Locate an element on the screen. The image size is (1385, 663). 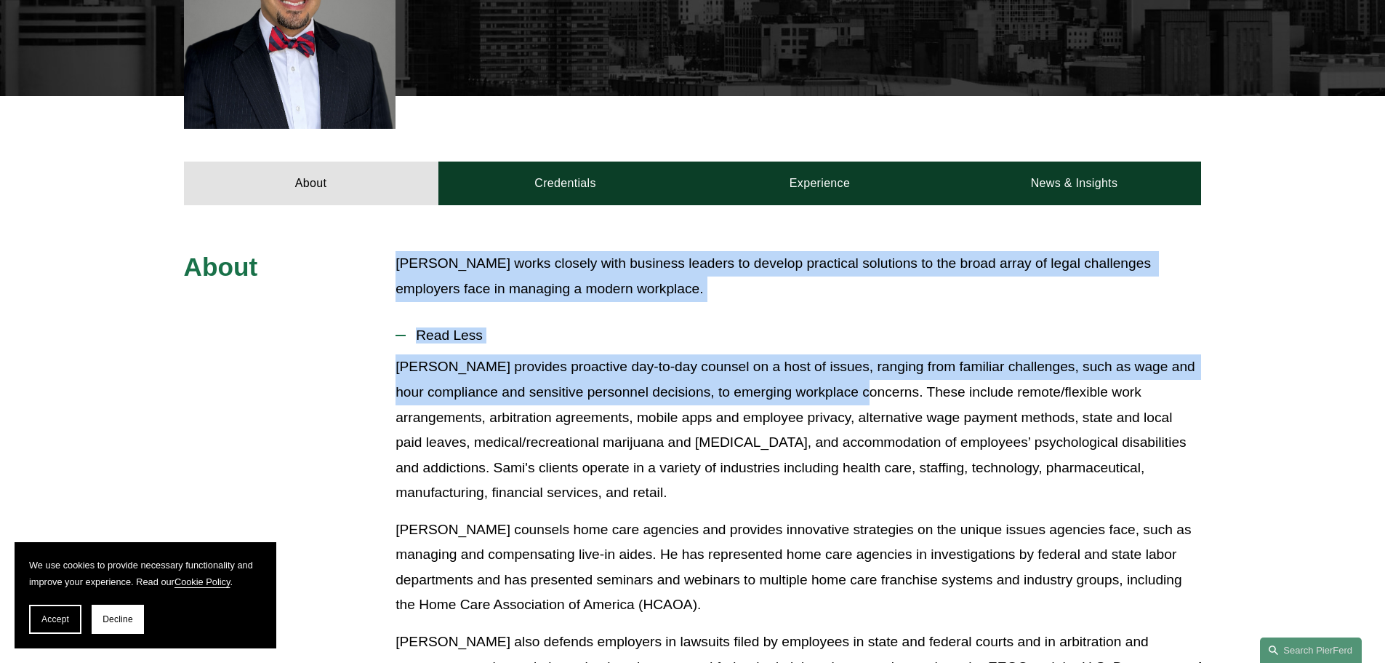
a: Search this site is located at coordinates (1311, 649).